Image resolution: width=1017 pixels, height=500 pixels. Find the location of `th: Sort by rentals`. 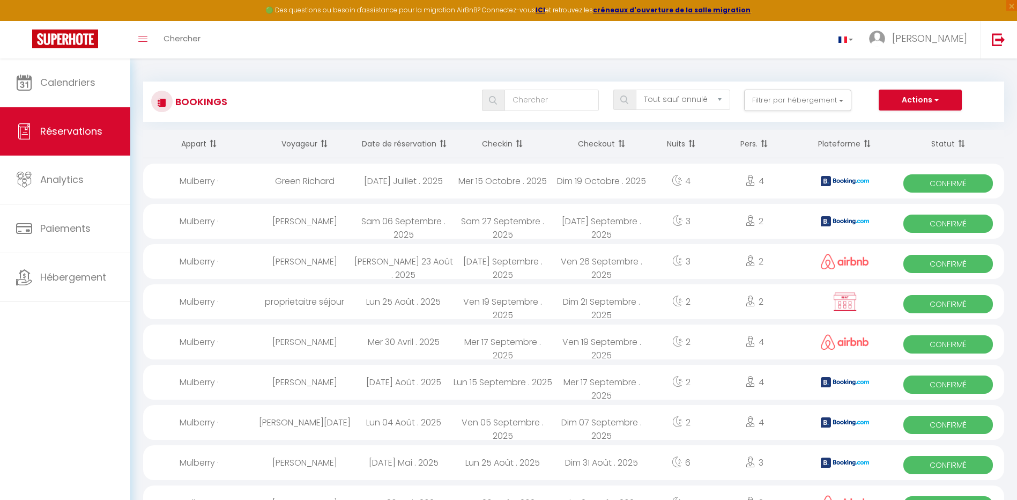

th: Sort by rentals is located at coordinates (199, 144).